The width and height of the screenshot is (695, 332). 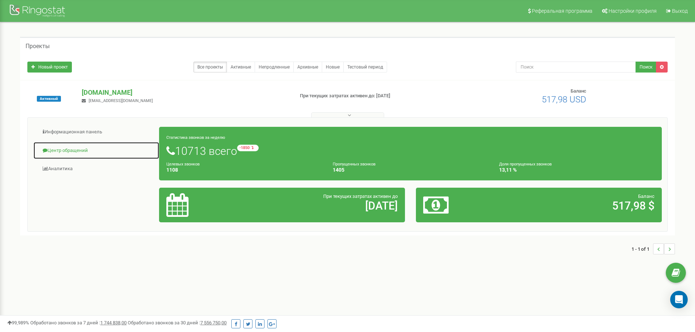 I want to click on h4: 1108, so click(x=244, y=170).